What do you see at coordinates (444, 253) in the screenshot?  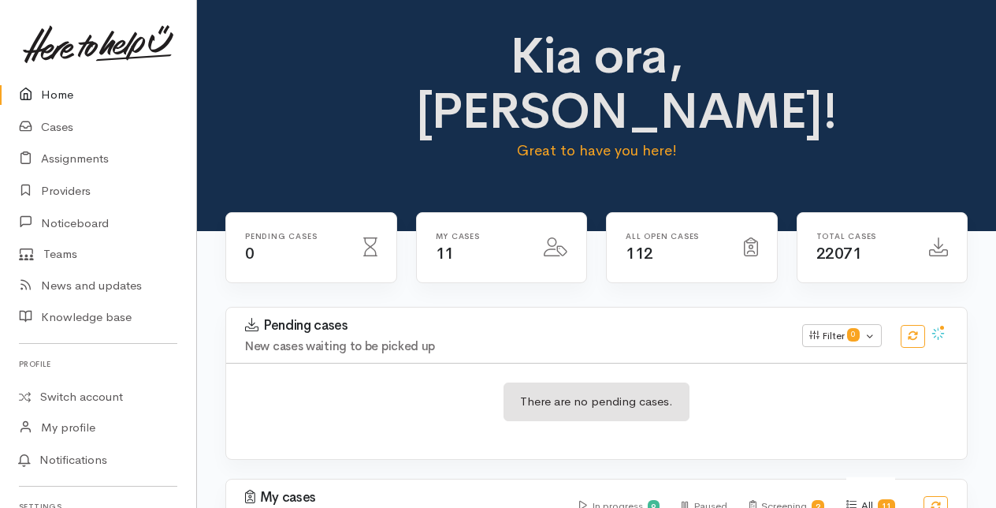 I see `span: 11` at bounding box center [444, 253].